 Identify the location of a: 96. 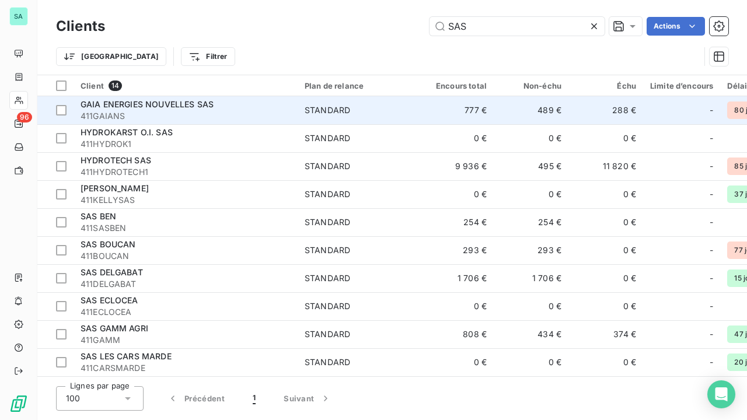
(18, 124).